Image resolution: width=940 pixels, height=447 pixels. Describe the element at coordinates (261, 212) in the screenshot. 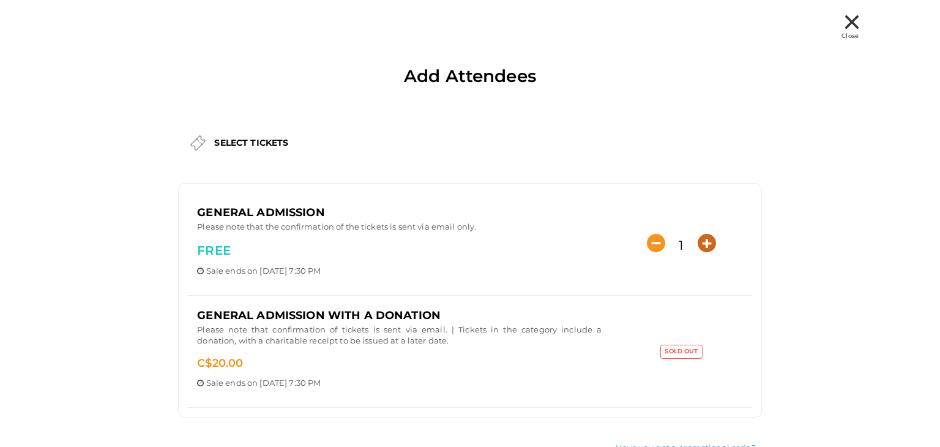

I see `span: General Admission` at that location.